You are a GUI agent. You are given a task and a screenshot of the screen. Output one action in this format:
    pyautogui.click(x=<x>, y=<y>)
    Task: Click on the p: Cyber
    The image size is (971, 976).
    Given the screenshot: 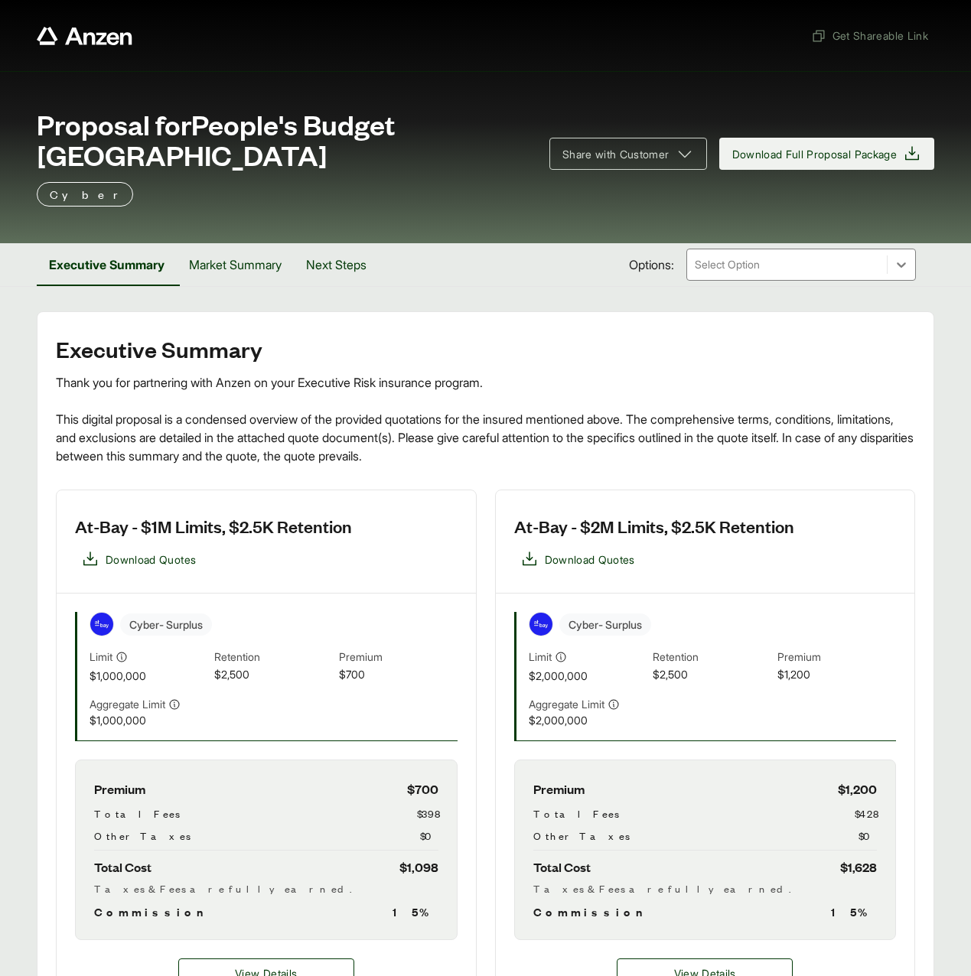 What is the action you would take?
    pyautogui.click(x=85, y=194)
    